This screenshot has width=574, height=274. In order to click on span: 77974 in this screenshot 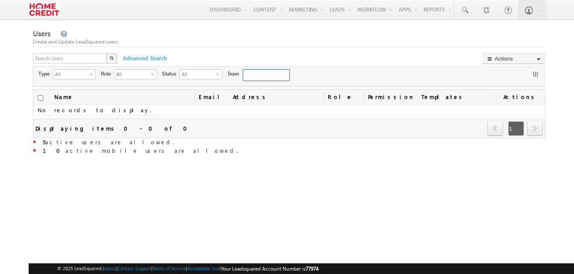, I will do `click(312, 269)`.